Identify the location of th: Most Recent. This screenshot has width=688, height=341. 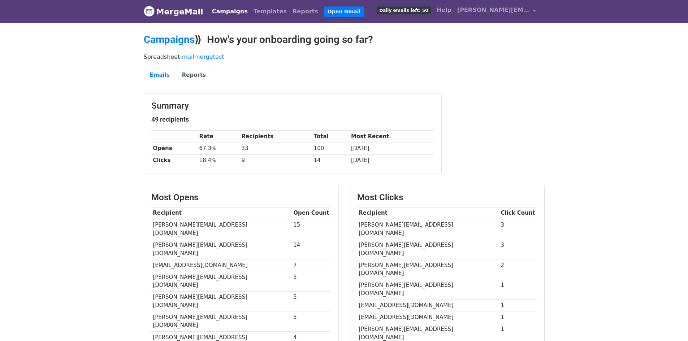
(391, 136).